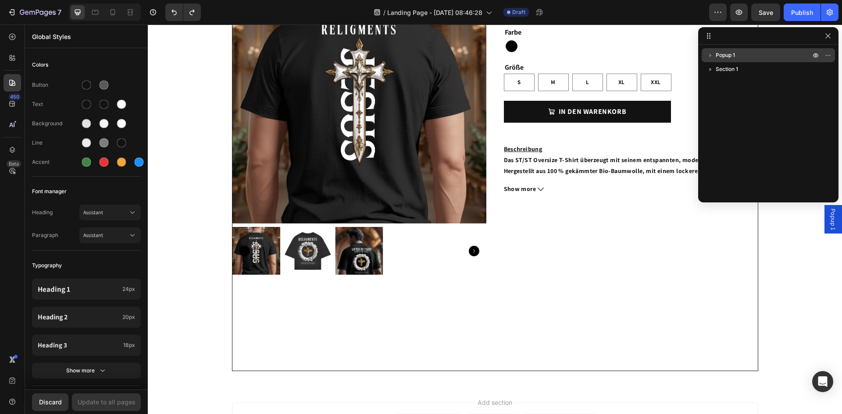 The width and height of the screenshot is (842, 414). Describe the element at coordinates (14, 164) in the screenshot. I see `div: Beta` at that location.